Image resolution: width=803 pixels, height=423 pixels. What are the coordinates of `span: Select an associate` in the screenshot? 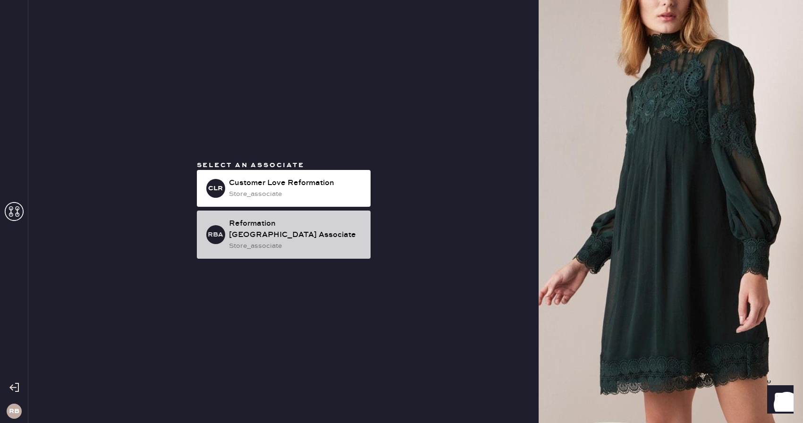 It's located at (251, 165).